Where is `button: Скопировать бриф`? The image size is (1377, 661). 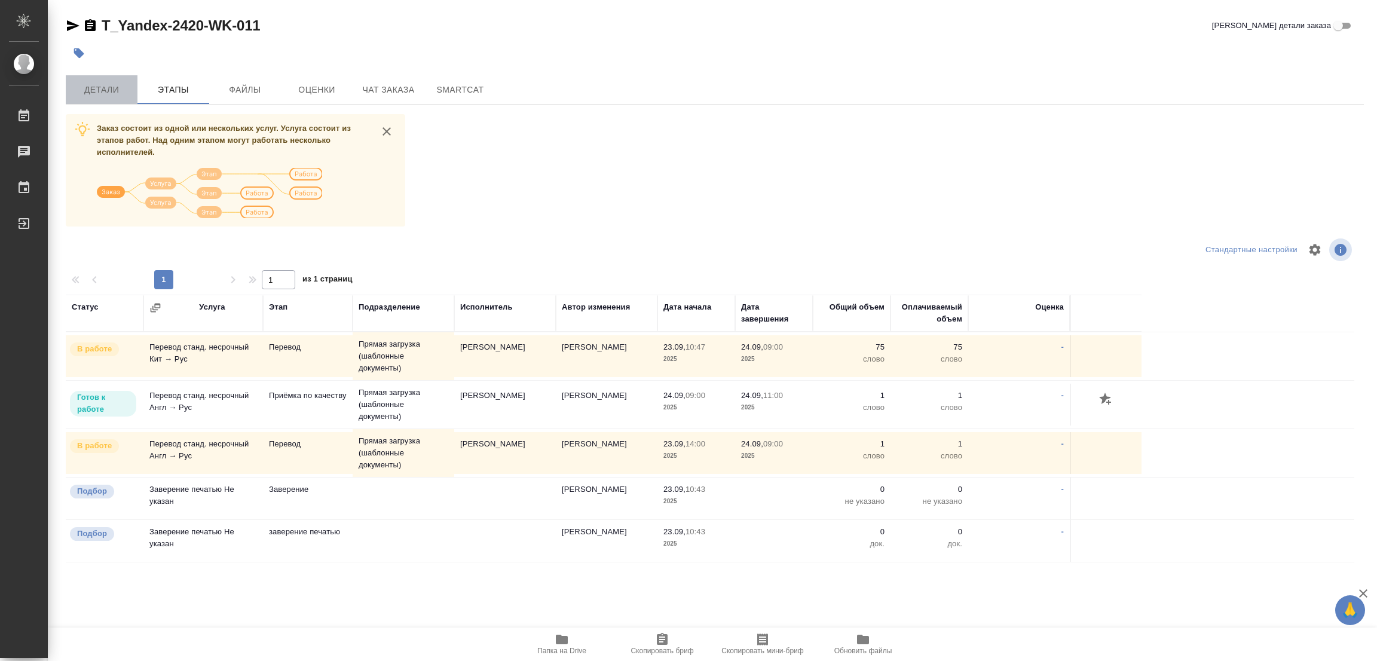
button: Скопировать бриф is located at coordinates (662, 644).